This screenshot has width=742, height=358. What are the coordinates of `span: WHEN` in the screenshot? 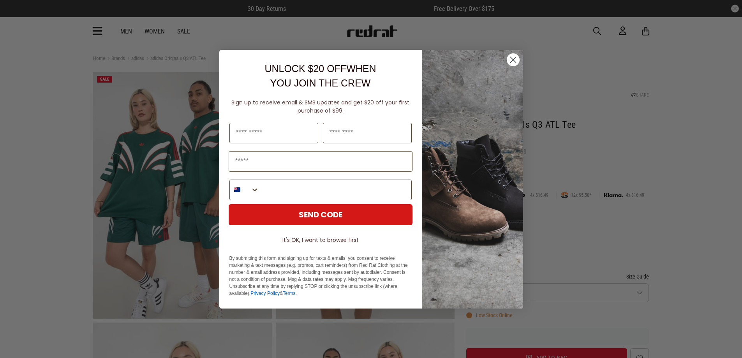 It's located at (361, 69).